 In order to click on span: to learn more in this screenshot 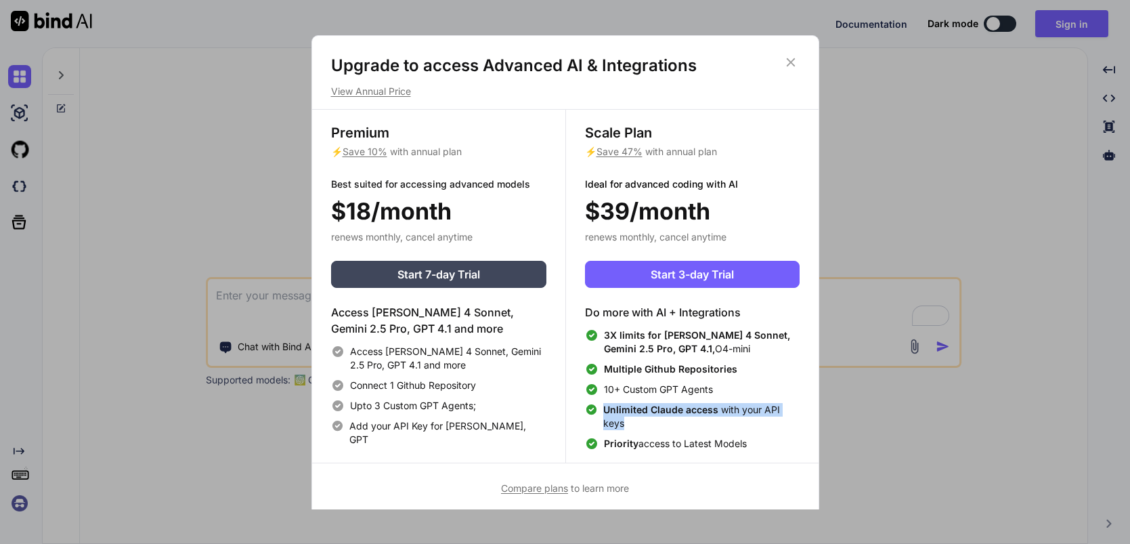, I will do `click(565, 487)`.